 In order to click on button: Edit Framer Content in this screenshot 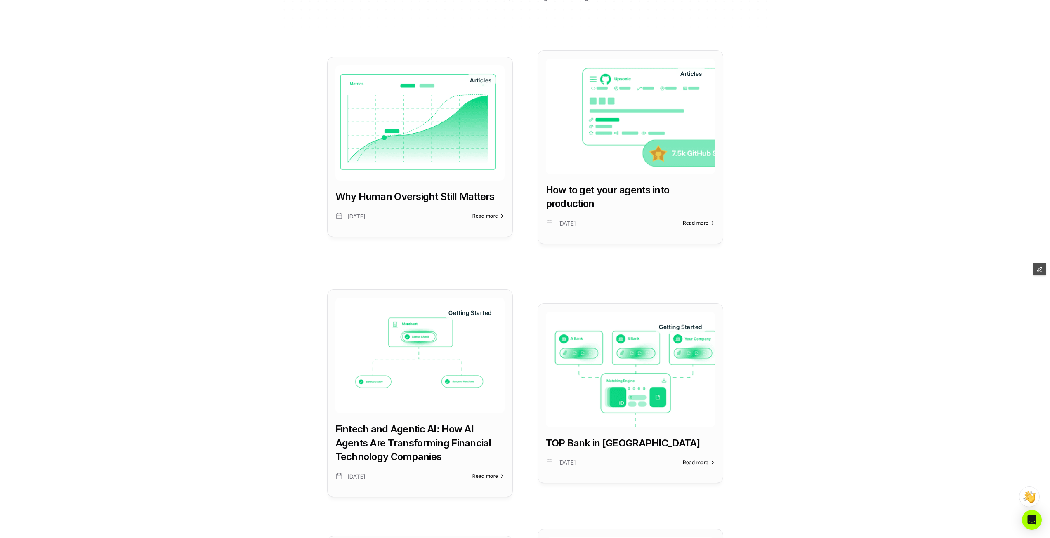, I will do `click(1040, 269)`.